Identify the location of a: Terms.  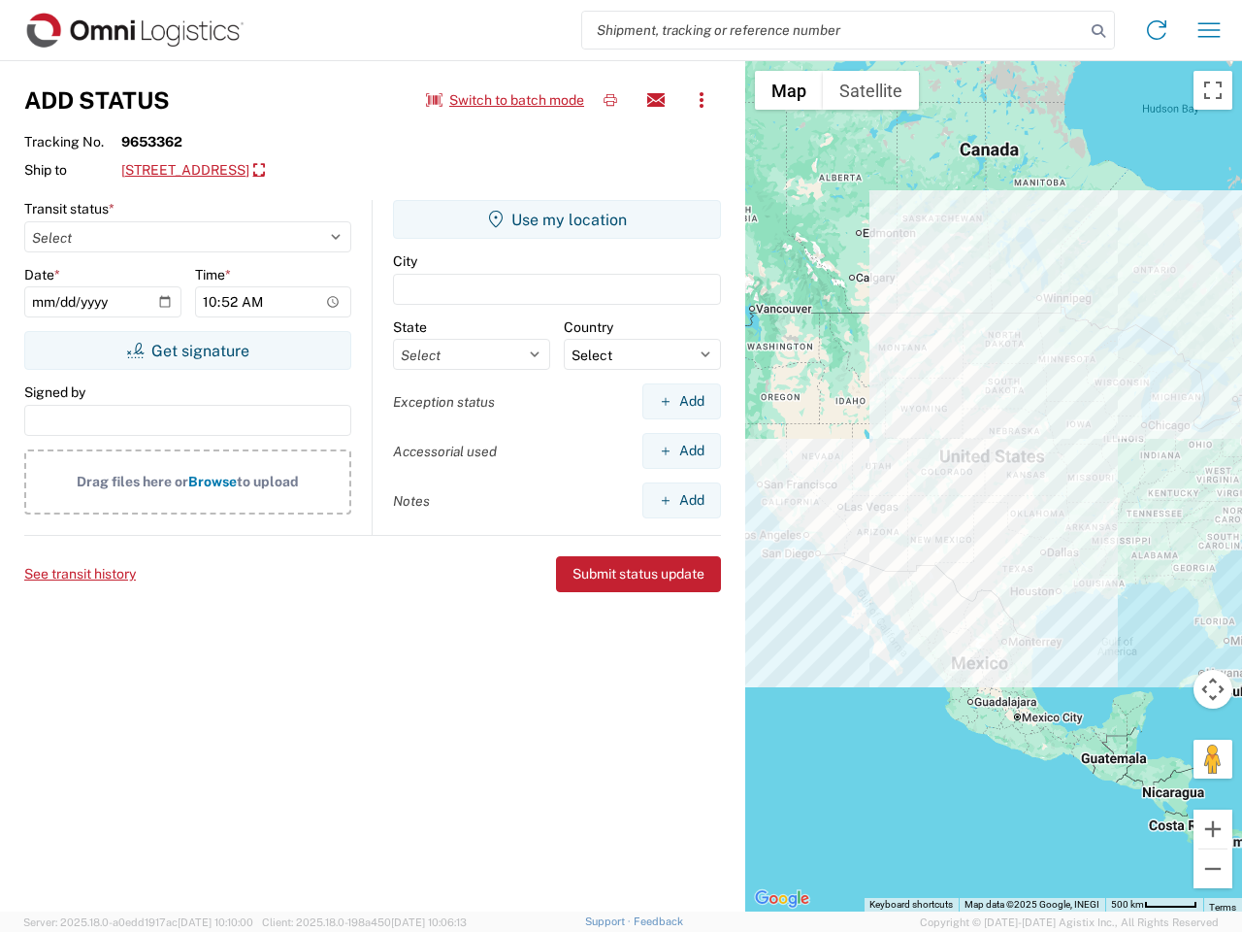
(1223, 907).